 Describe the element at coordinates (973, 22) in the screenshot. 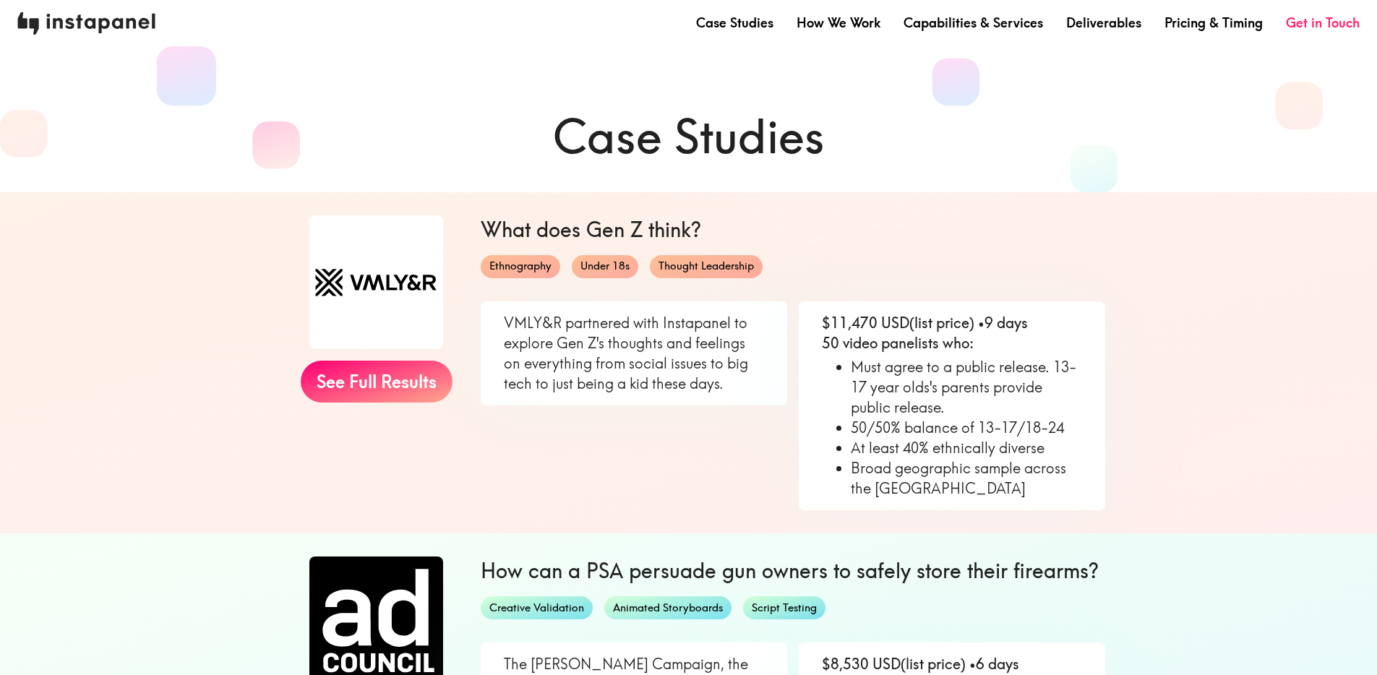

I see `a: Capabilities & Services` at that location.